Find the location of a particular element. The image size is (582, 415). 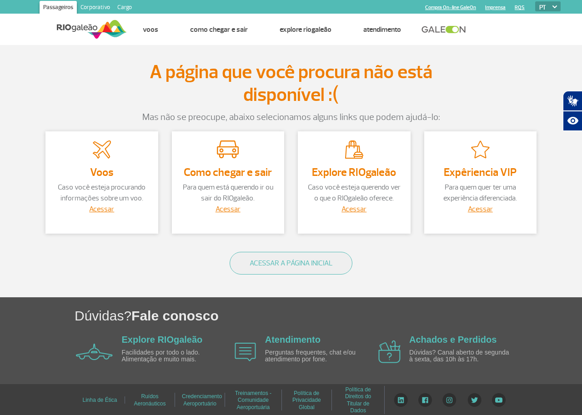

p: Dúvidas? Canal aberto de segunda à sexta, das 10h às 17h. is located at coordinates (461, 356).